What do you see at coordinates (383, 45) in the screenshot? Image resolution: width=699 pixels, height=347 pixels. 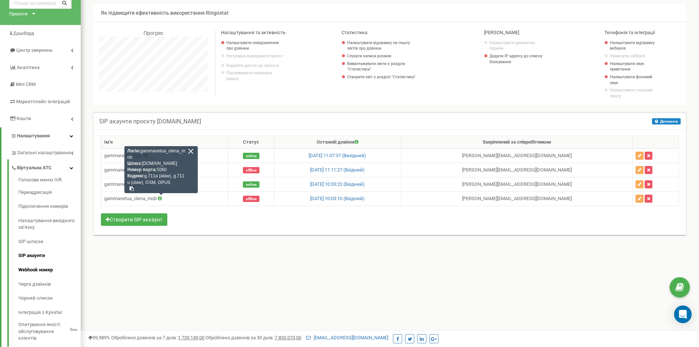 I see `a: Налаштувати відправку на пошту звітів про дзвінки` at bounding box center [383, 45].